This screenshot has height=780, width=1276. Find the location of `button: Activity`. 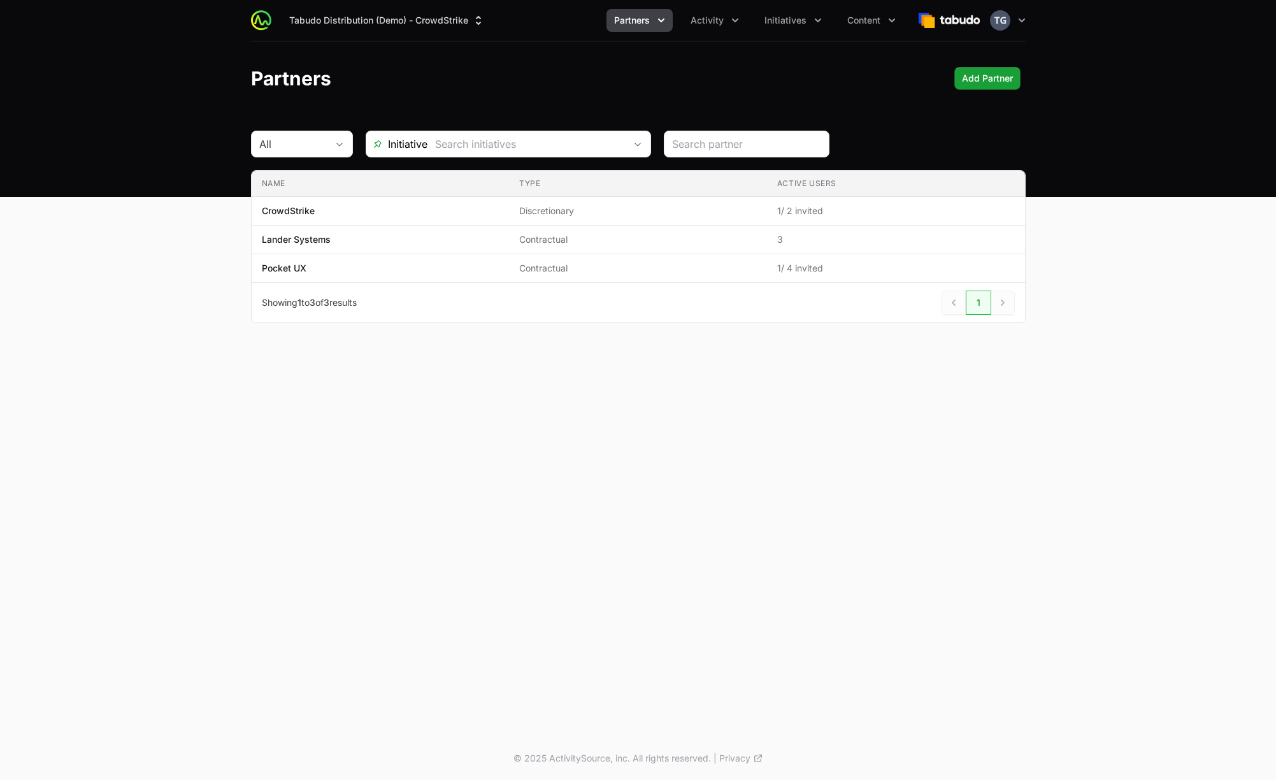

button: Activity is located at coordinates (715, 20).